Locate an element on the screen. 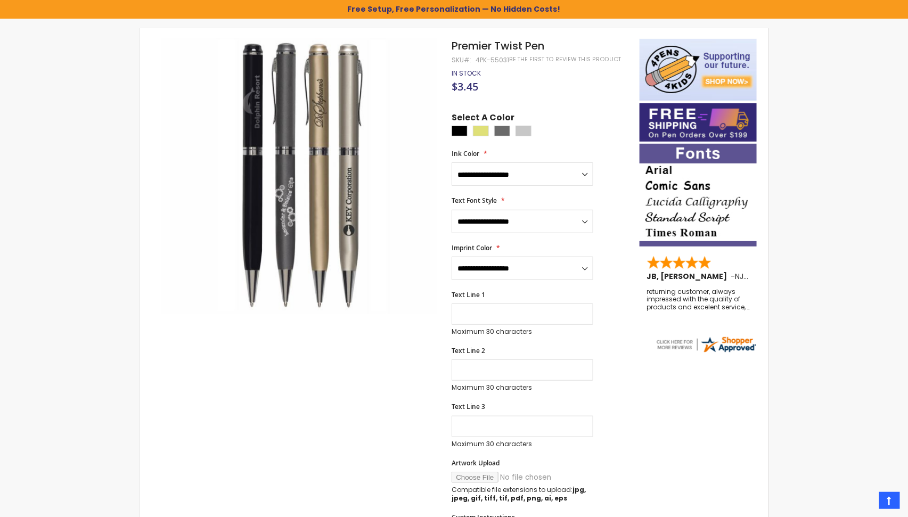 The height and width of the screenshot is (517, 908). img: Premier Twist Pen is located at coordinates (299, 176).